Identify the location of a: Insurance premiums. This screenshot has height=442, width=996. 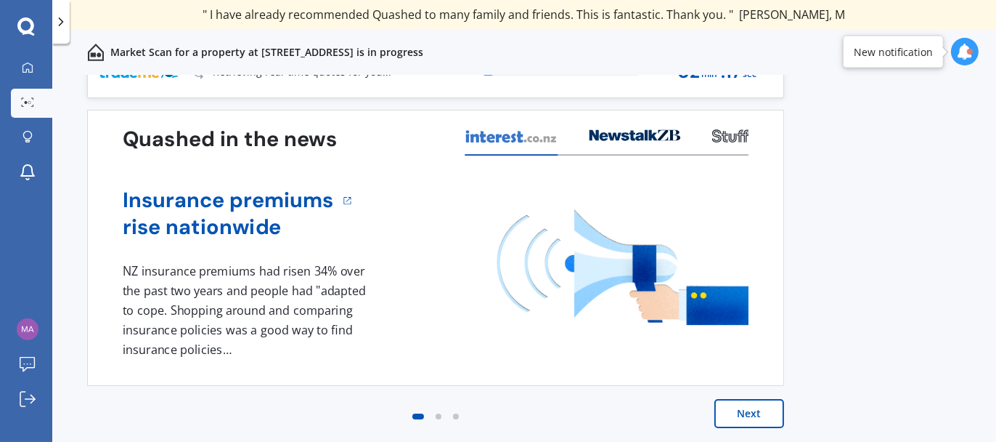
(228, 200).